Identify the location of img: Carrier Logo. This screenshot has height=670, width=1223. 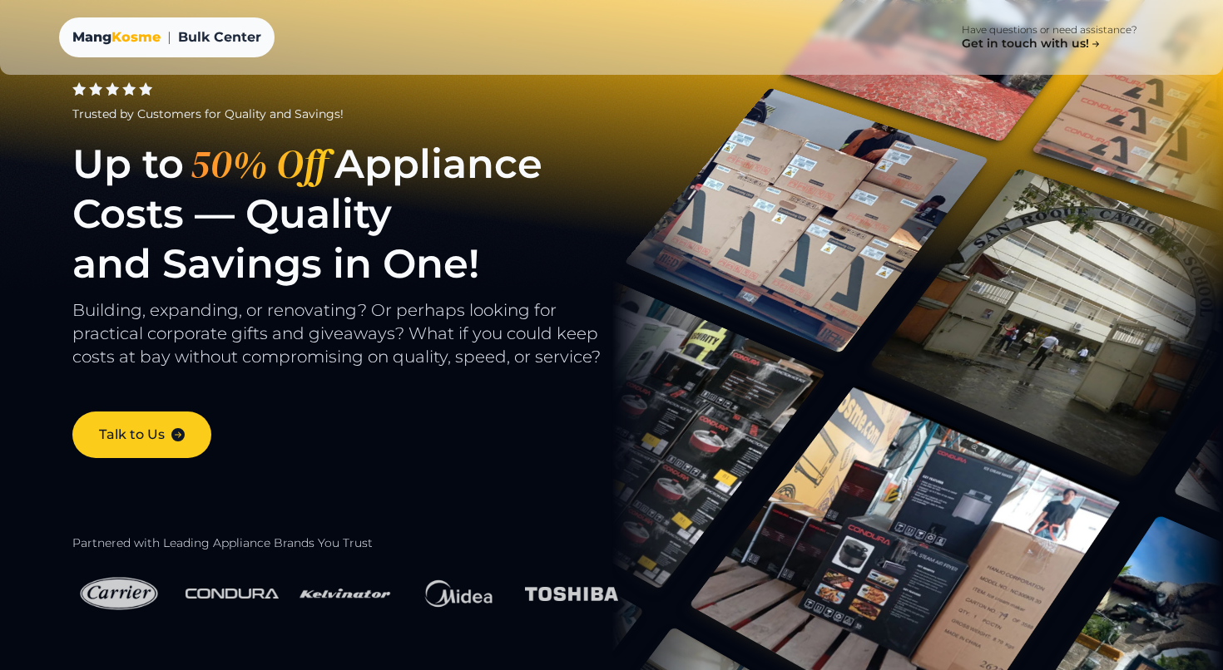
(119, 594).